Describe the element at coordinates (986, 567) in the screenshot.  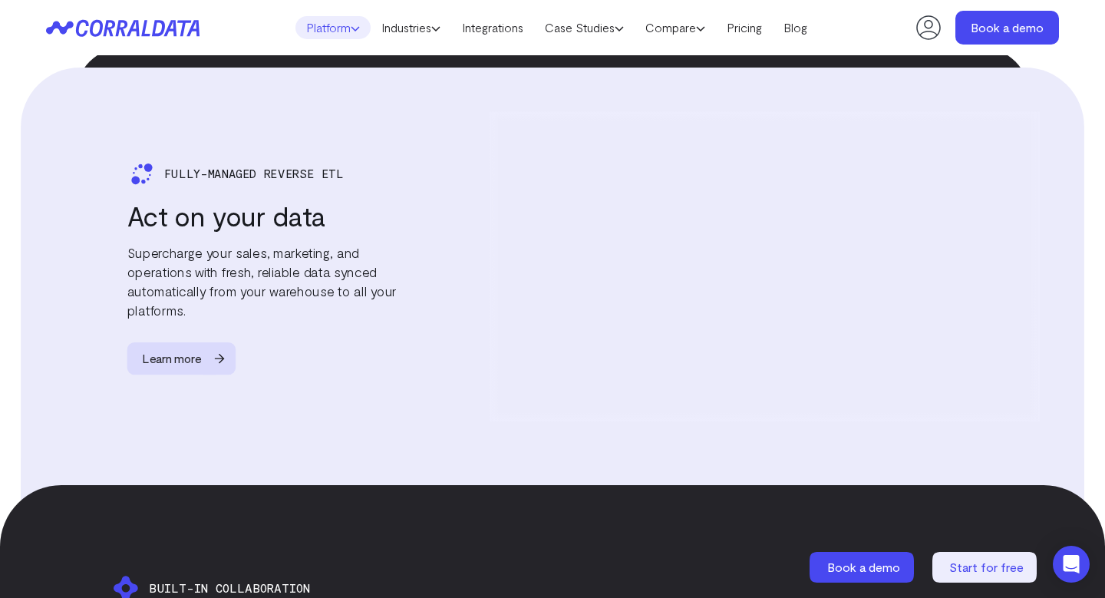
I see `a: Start for free` at that location.